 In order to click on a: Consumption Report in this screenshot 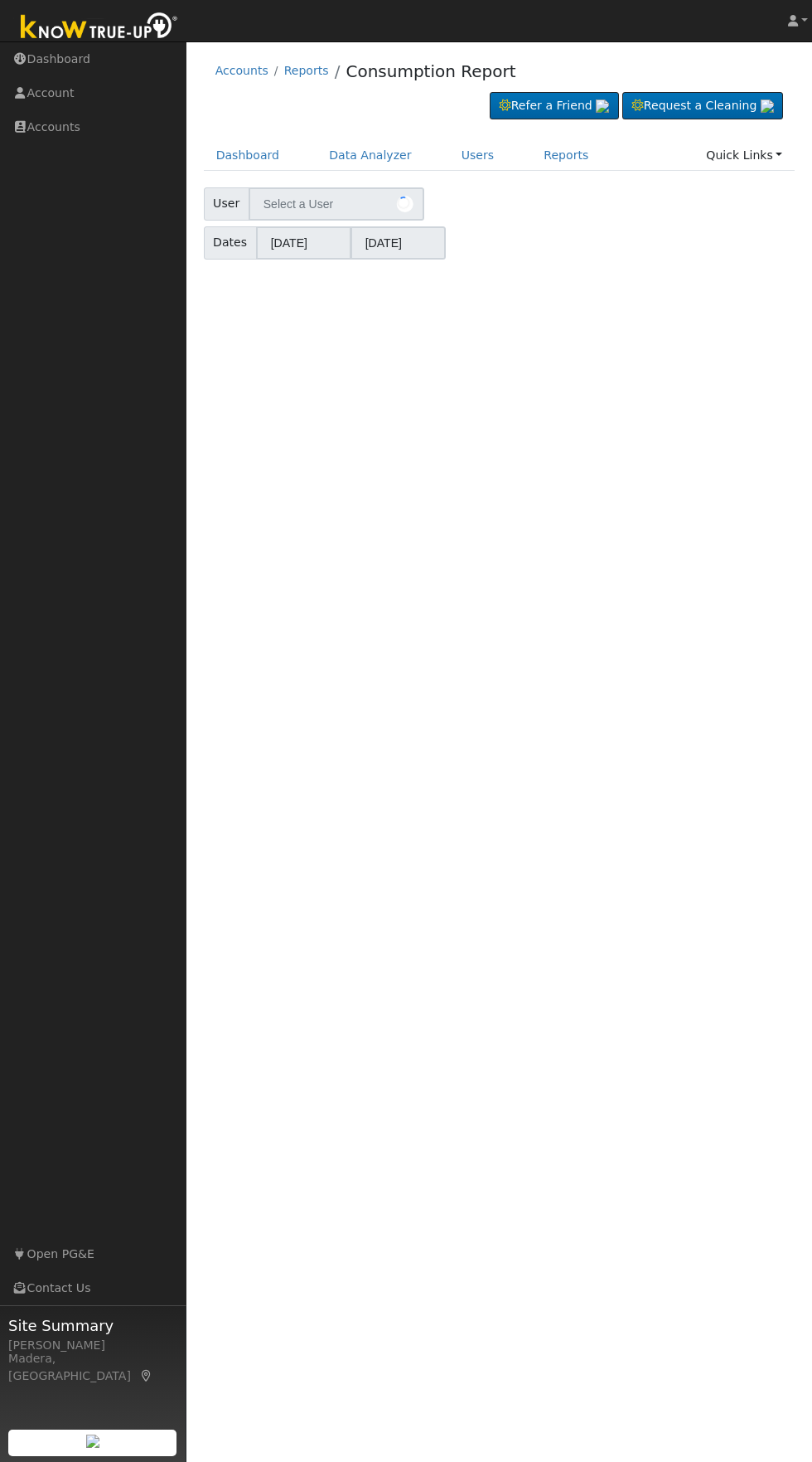, I will do `click(430, 71)`.